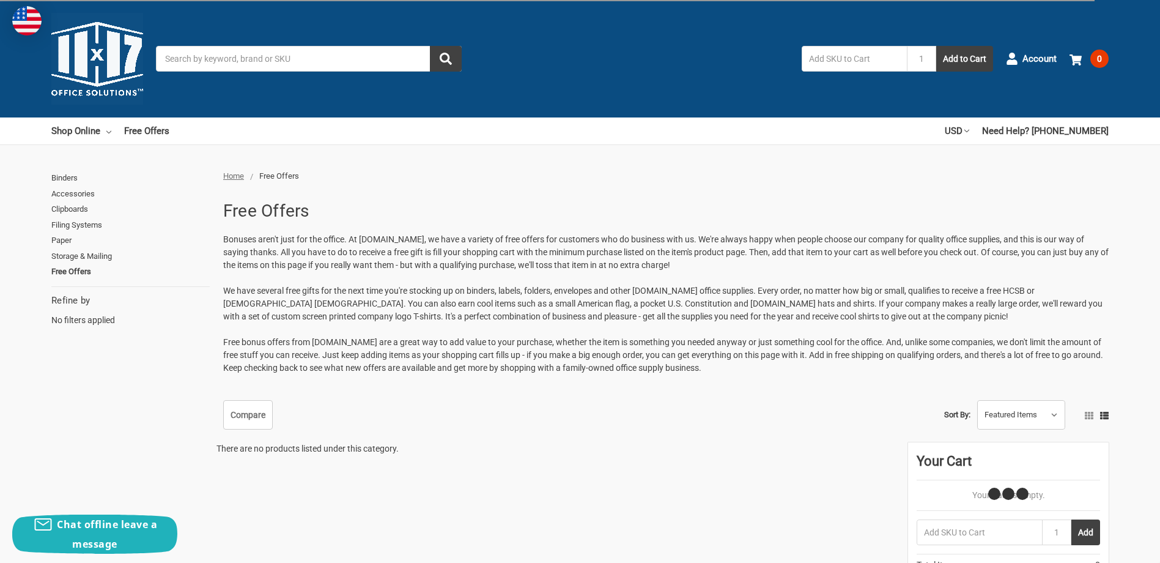  Describe the element at coordinates (1009, 465) in the screenshot. I see `div: Your Cart` at that location.